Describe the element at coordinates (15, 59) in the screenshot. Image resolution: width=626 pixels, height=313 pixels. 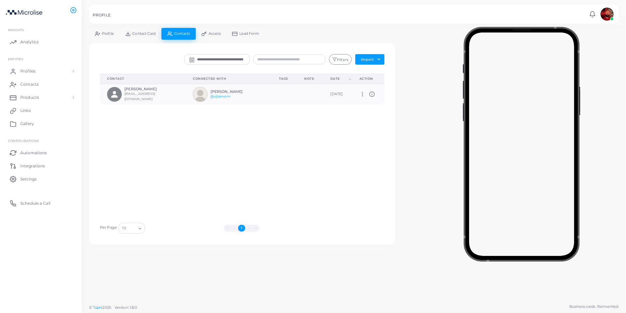
I see `span: ENTITIES` at that location.